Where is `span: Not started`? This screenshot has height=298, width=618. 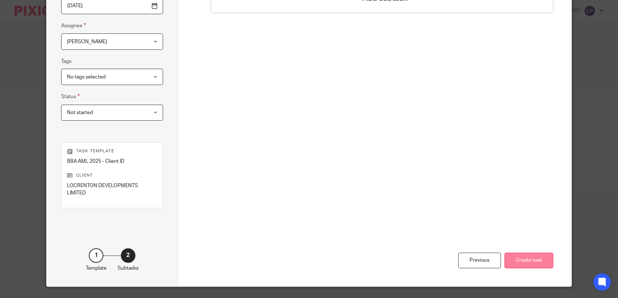
span: Not started is located at coordinates (80, 113).